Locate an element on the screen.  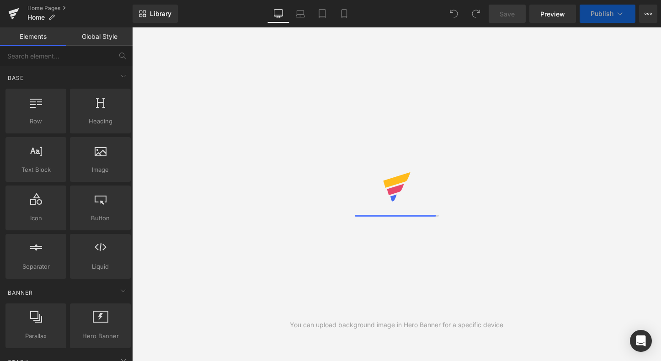
button: Redo is located at coordinates (476, 14).